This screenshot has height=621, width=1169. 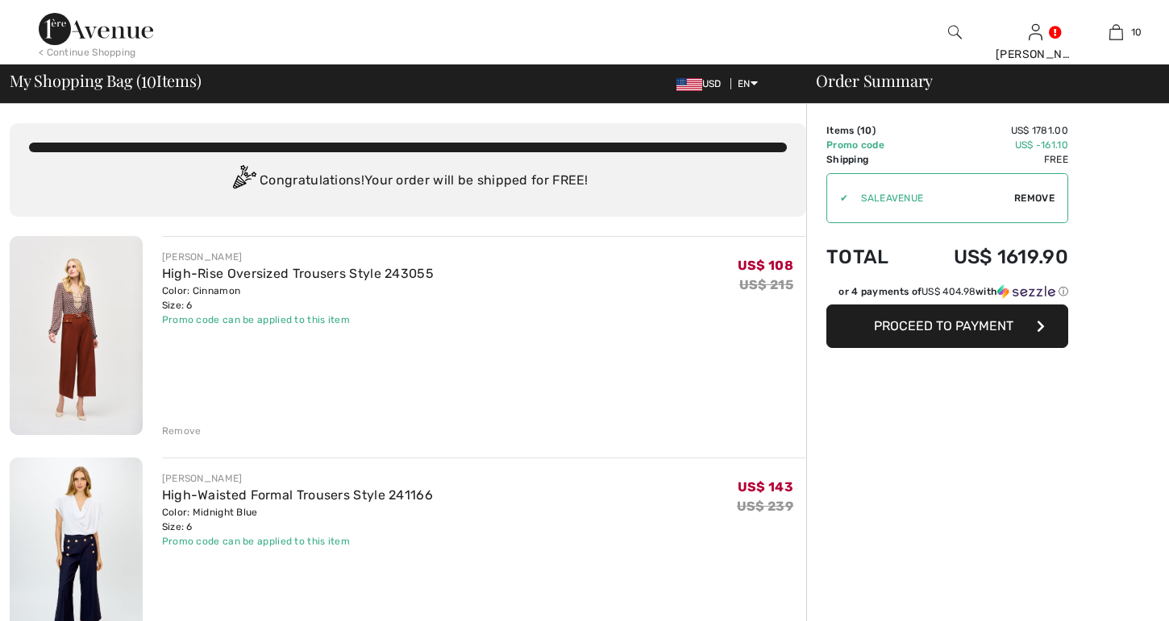 I want to click on td: Shipping, so click(x=869, y=160).